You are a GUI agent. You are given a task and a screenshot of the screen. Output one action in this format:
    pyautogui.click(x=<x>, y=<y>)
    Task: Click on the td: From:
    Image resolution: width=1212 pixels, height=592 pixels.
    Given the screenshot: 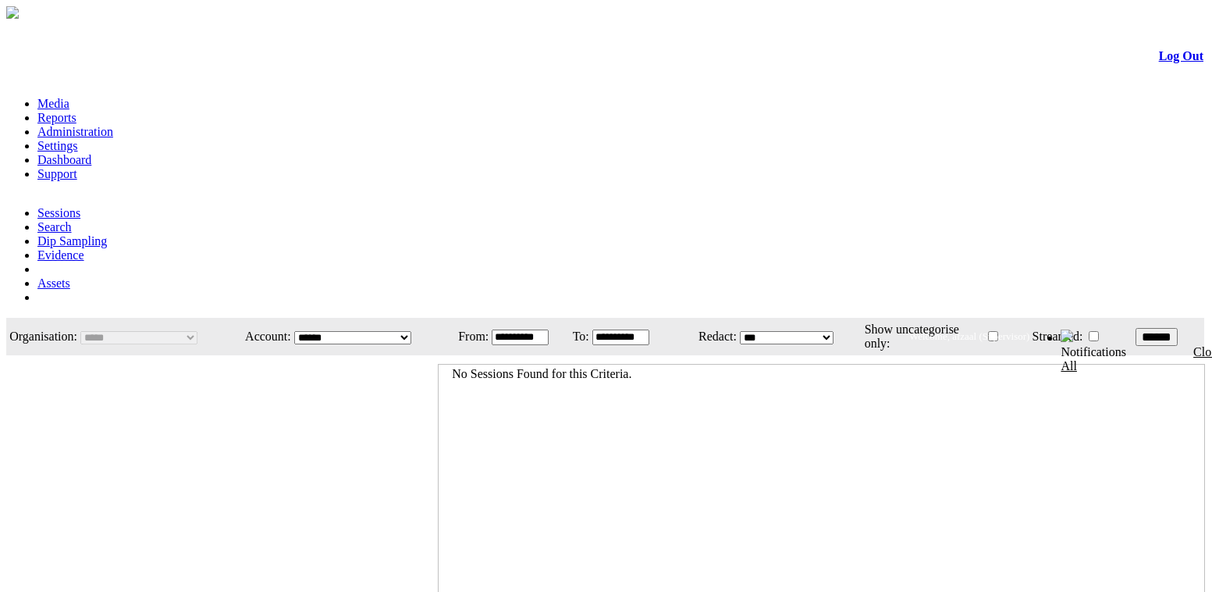 What is the action you would take?
    pyautogui.click(x=469, y=336)
    